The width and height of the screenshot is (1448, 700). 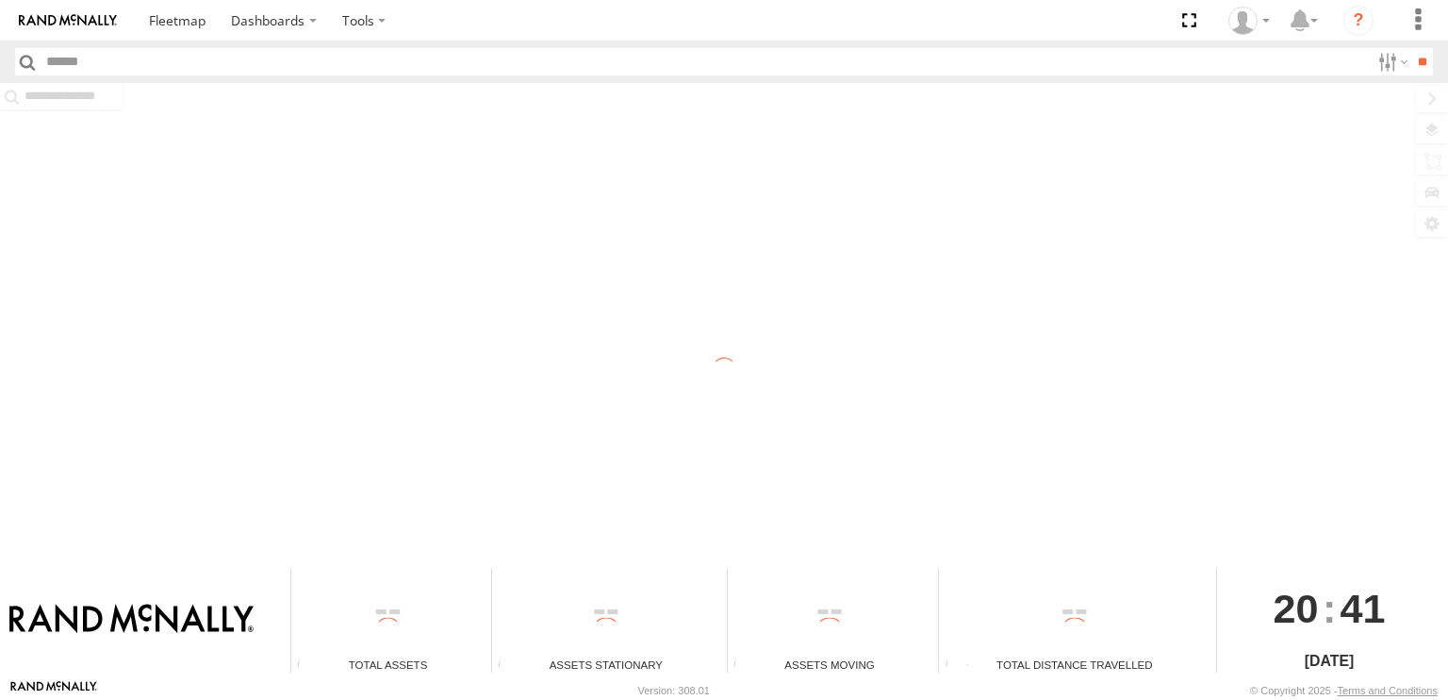 I want to click on div: Assets Stationary, so click(x=605, y=664).